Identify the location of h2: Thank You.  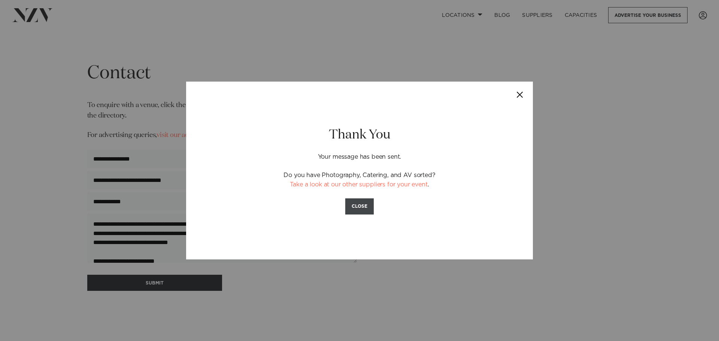
(360, 135).